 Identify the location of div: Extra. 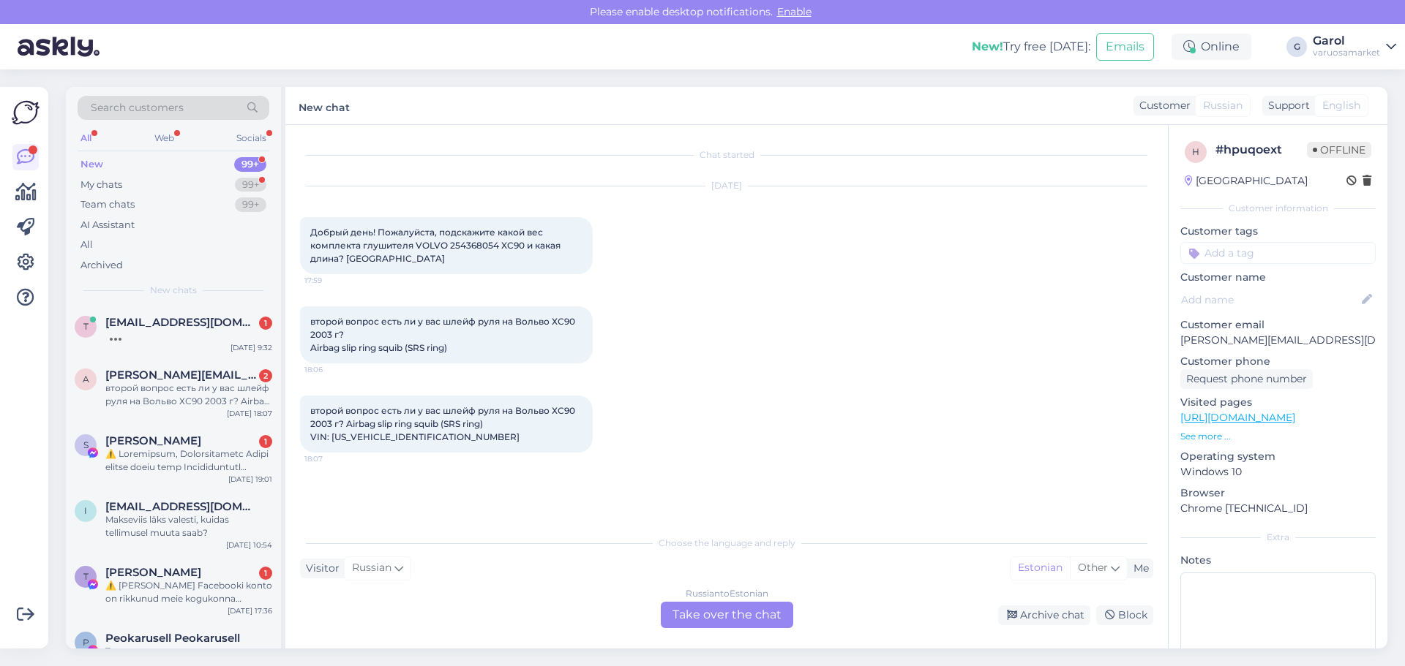
(1277, 538).